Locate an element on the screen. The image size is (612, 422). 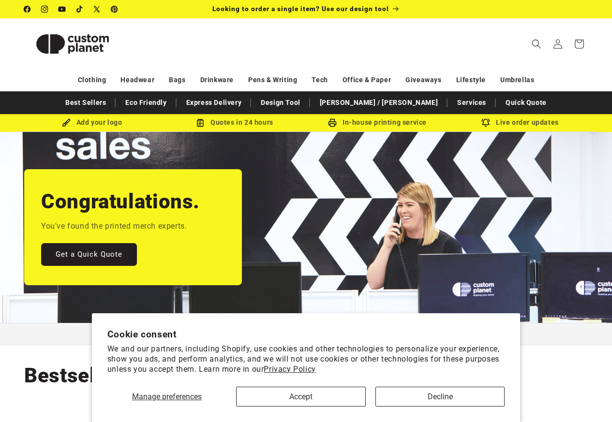
a: Services is located at coordinates (472, 103).